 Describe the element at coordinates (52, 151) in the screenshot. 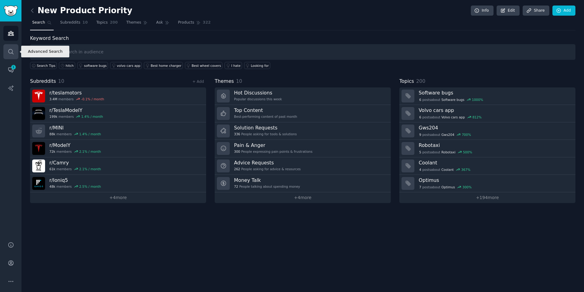

I see `span: 72k` at that location.